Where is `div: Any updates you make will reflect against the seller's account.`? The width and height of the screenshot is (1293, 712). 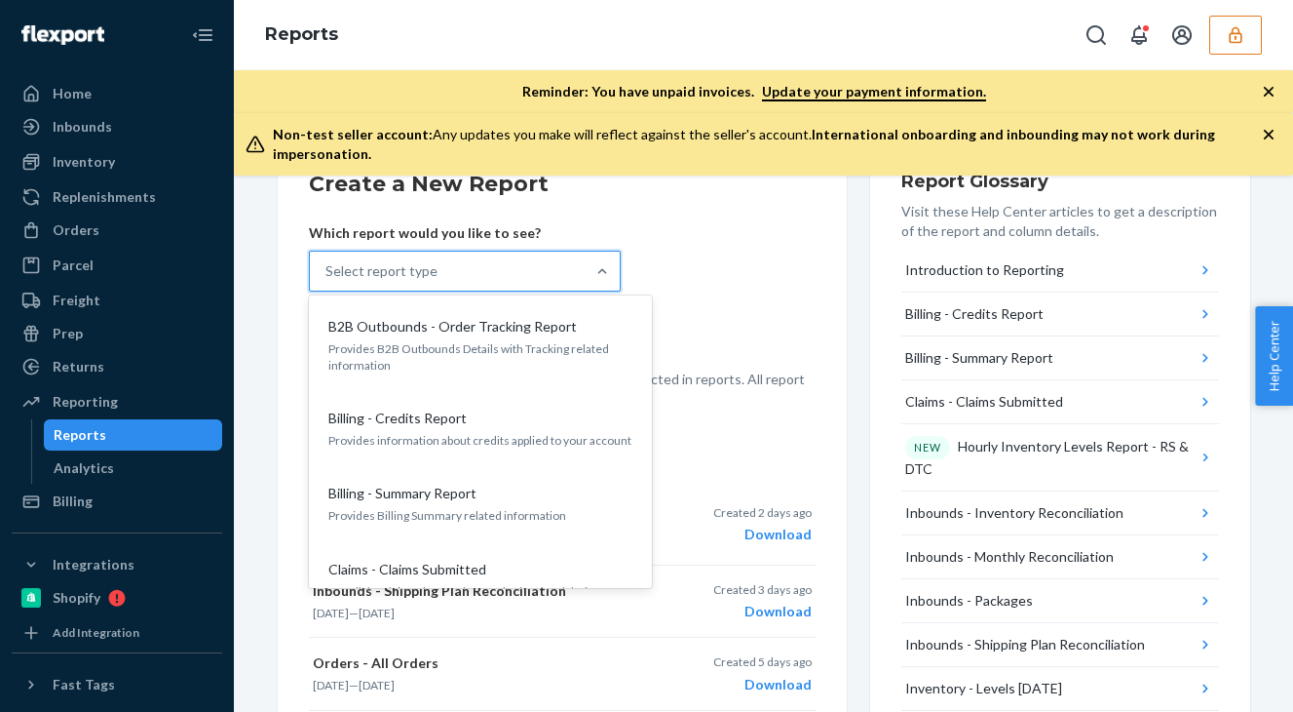
div: Any updates you make will reflect against the seller's account. is located at coordinates (767, 144).